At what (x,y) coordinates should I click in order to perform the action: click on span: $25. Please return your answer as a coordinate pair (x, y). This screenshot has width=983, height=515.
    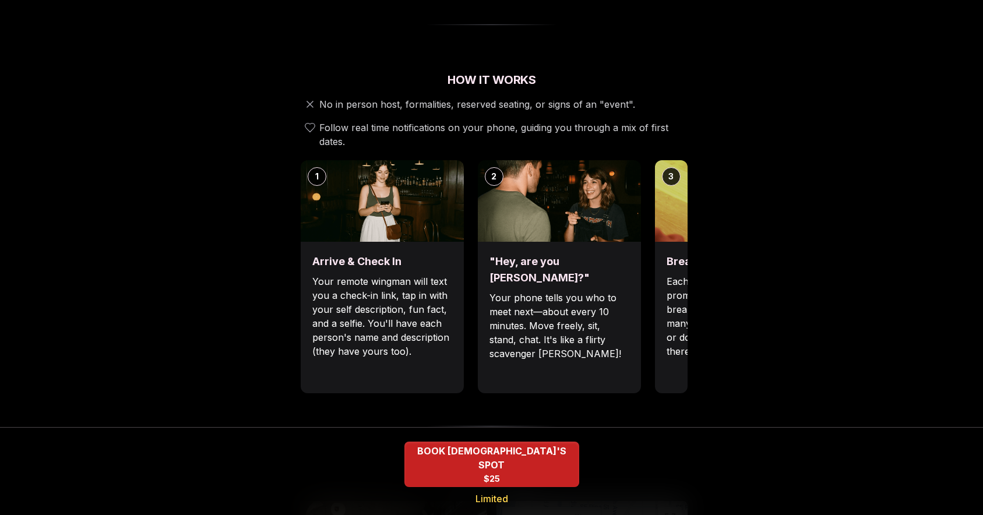
    Looking at the image, I should click on (492, 479).